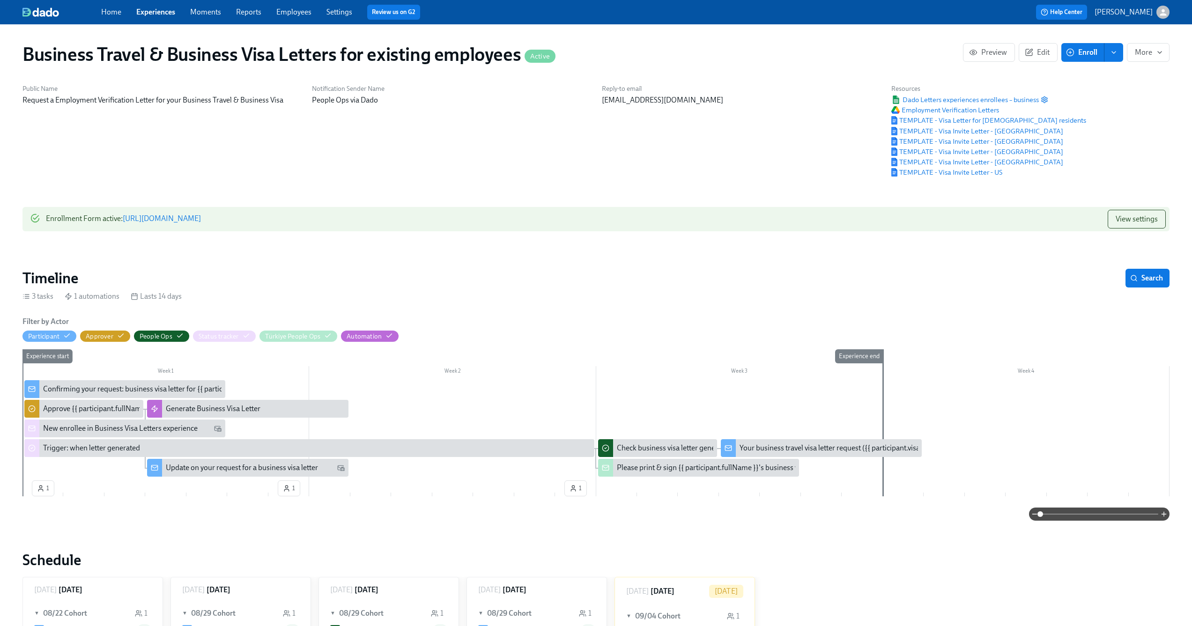 The height and width of the screenshot is (626, 1192). What do you see at coordinates (1148, 278) in the screenshot?
I see `button: Search` at bounding box center [1148, 278].